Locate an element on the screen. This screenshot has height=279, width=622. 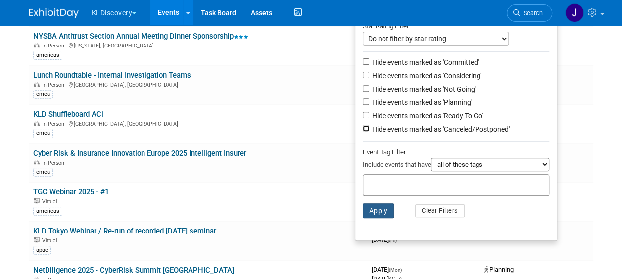
label: Hide events marked as 'Committed' is located at coordinates (424, 62).